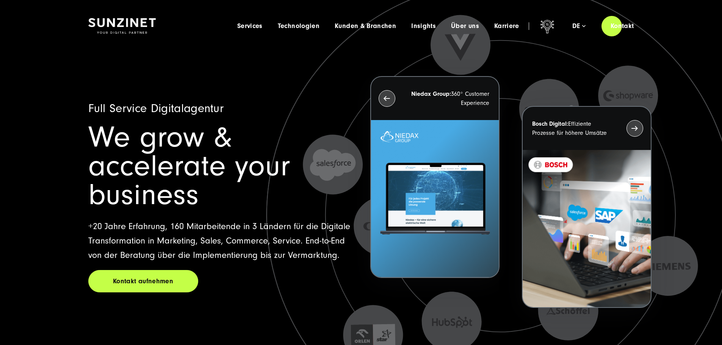  I want to click on button: Bosch Digital:Effiziente Prozesse für höhere Umsätze BOSCH - Kundeprojekt - Digital Transformatio..., so click(587, 207).